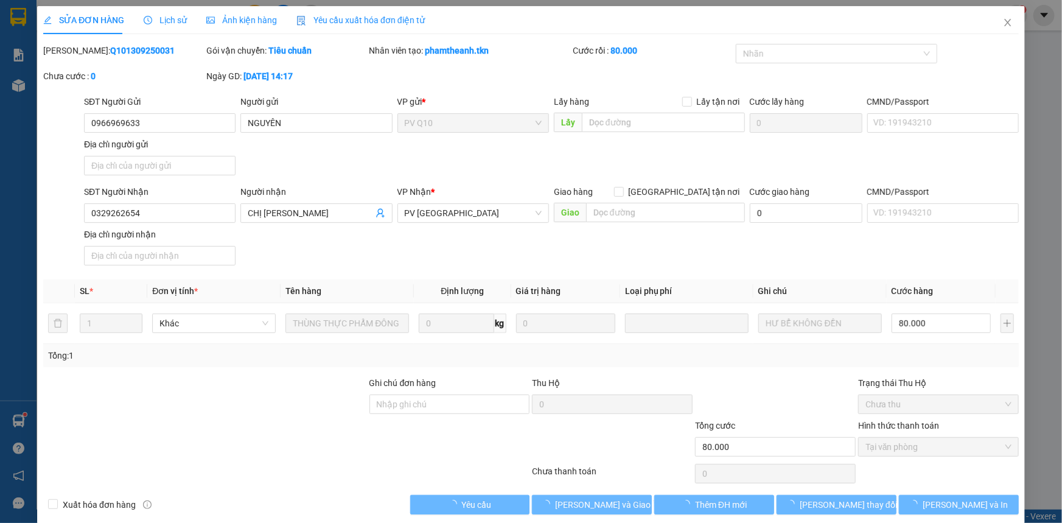 The width and height of the screenshot is (1062, 523). Describe the element at coordinates (820, 291) in the screenshot. I see `th: Ghi chú` at that location.